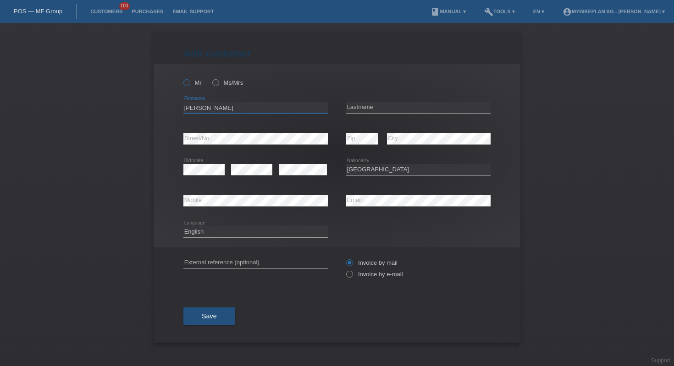 Image resolution: width=674 pixels, height=366 pixels. What do you see at coordinates (193, 83) in the screenshot?
I see `label: Mr` at bounding box center [193, 83].